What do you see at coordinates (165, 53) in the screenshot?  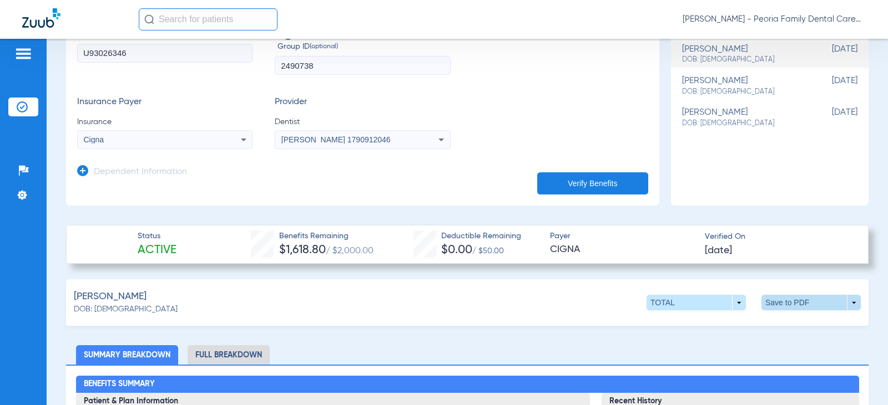 I see `label: Member ID` at bounding box center [165, 53].